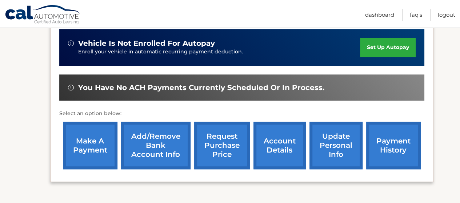 The image size is (460, 203). I want to click on a: FAQ's, so click(416, 15).